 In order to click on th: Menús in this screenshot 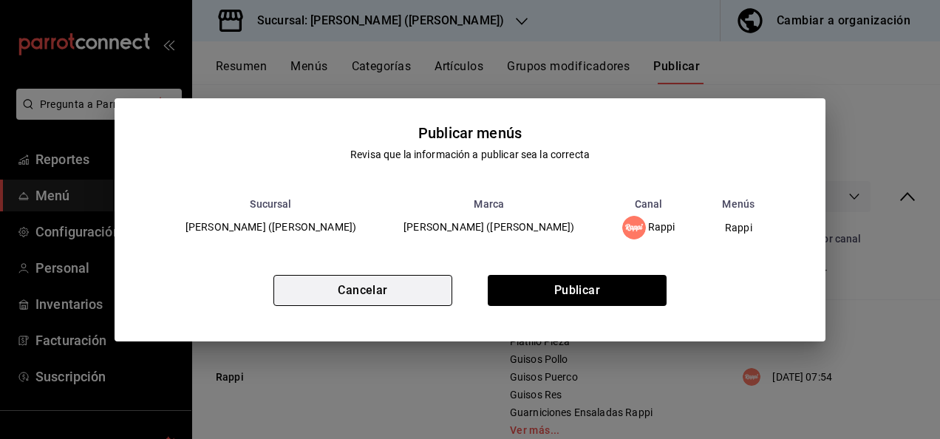, I will do `click(739, 204)`.